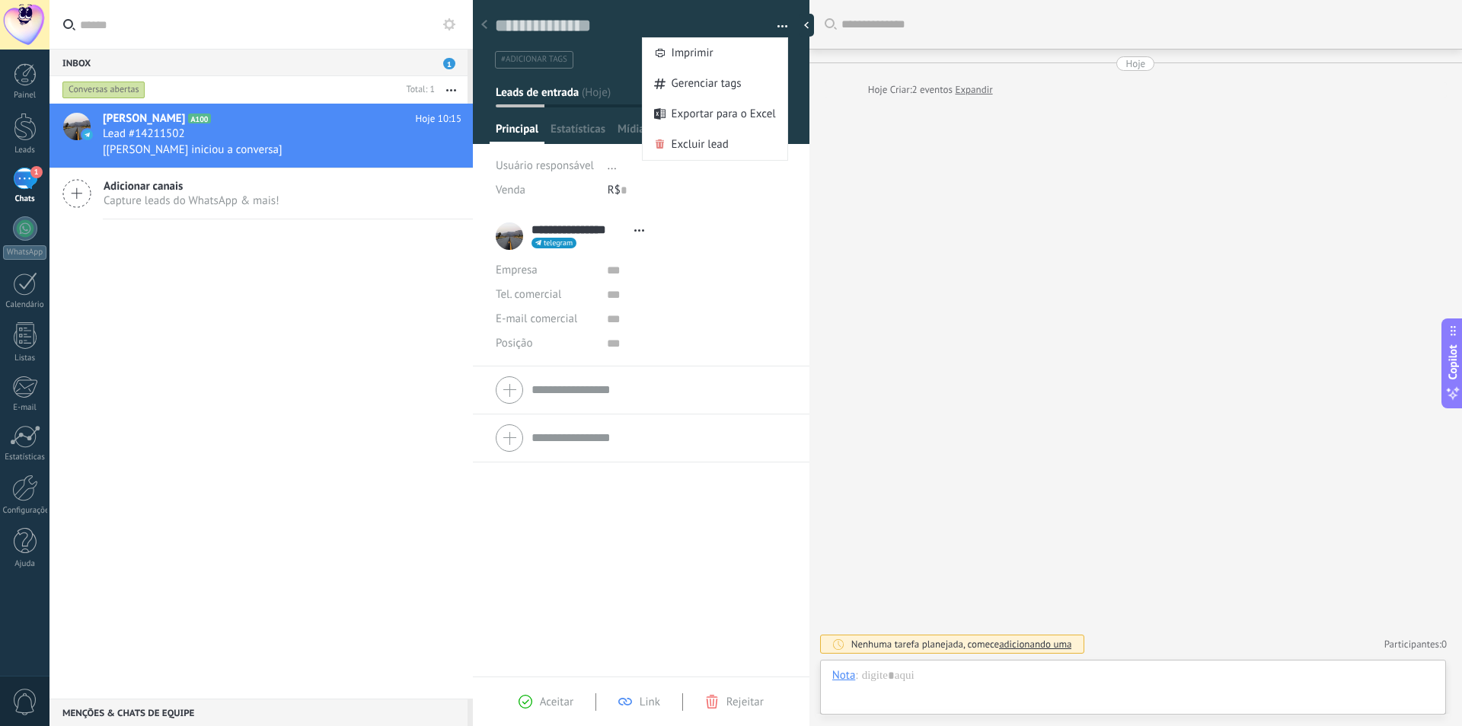 The width and height of the screenshot is (1462, 726). I want to click on div: Empresa, so click(545, 270).